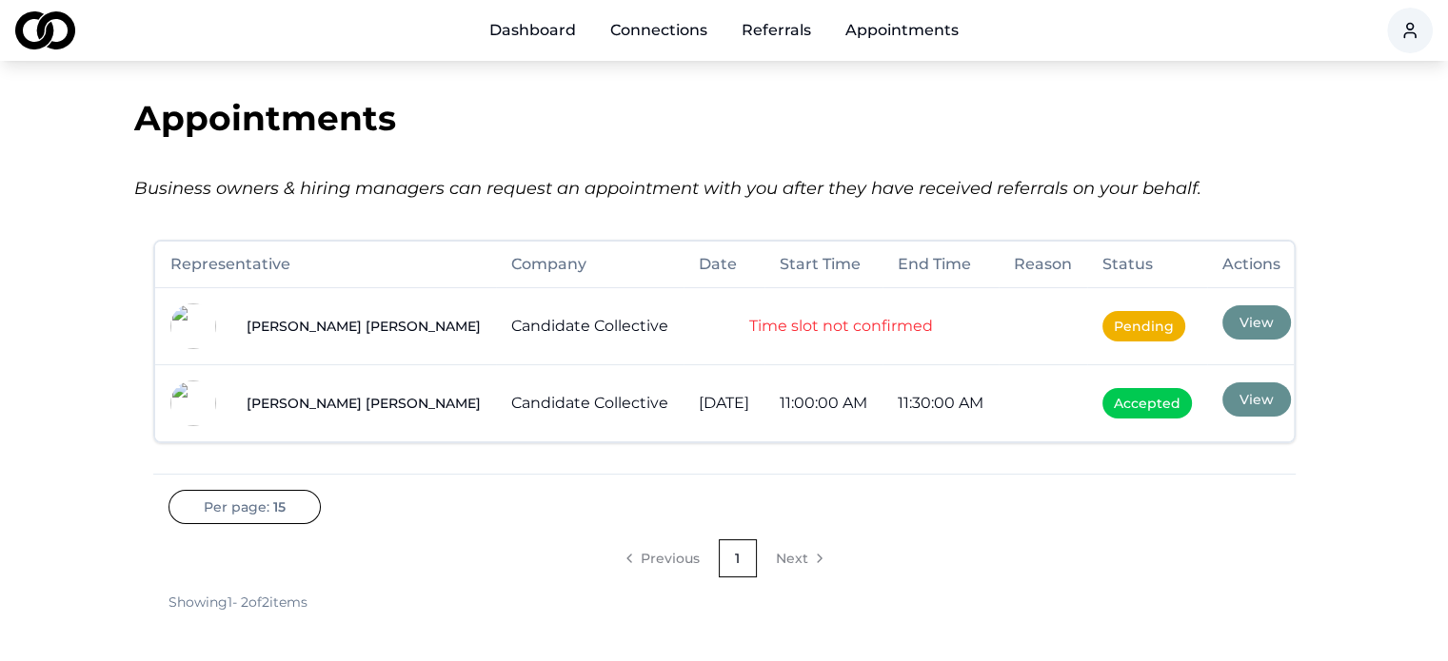 The width and height of the screenshot is (1448, 661). I want to click on div: Appointments, so click(724, 118).